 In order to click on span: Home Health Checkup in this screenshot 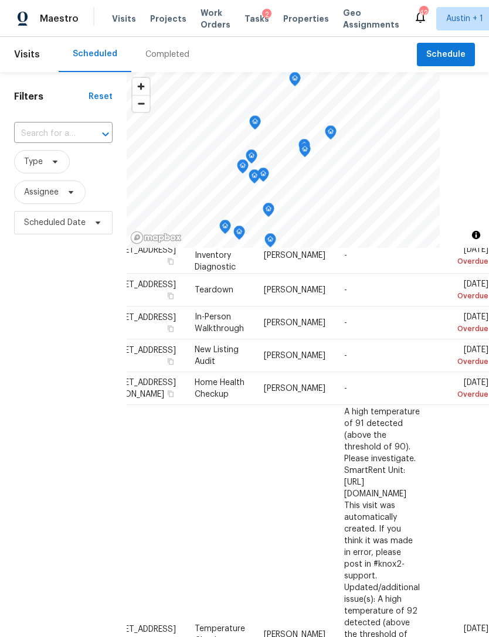, I will do `click(219, 389)`.